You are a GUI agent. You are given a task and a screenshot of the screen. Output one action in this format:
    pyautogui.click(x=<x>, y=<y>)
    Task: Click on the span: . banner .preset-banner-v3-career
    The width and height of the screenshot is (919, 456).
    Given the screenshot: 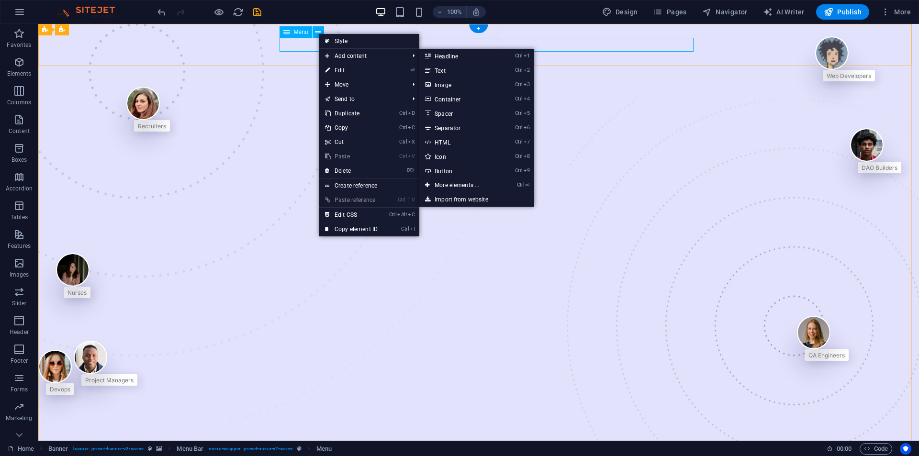 What is the action you would take?
    pyautogui.click(x=108, y=449)
    